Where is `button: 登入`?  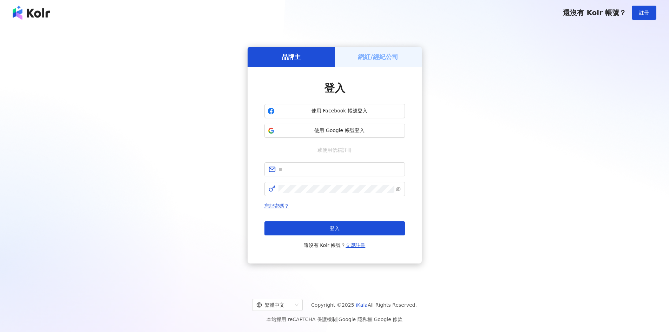 button: 登入 is located at coordinates (335, 228).